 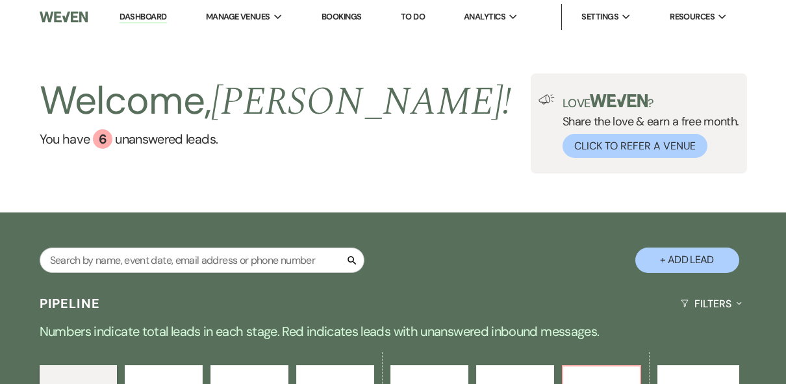 I want to click on a: Dashboard, so click(x=143, y=17).